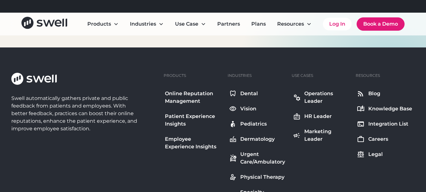  I want to click on a: Log In, so click(337, 24).